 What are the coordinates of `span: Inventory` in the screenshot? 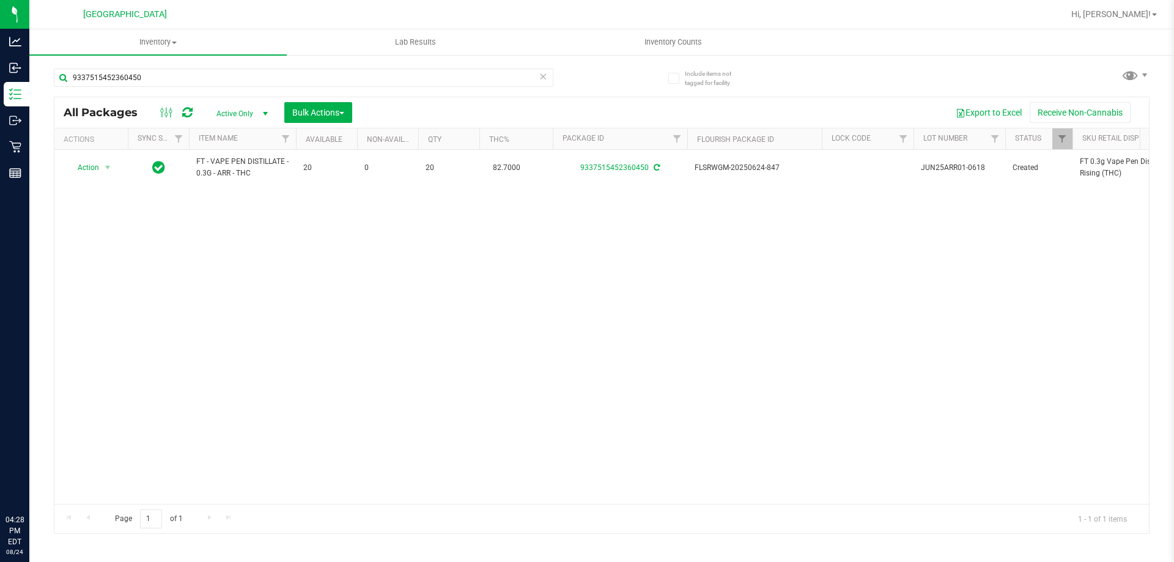 It's located at (158, 42).